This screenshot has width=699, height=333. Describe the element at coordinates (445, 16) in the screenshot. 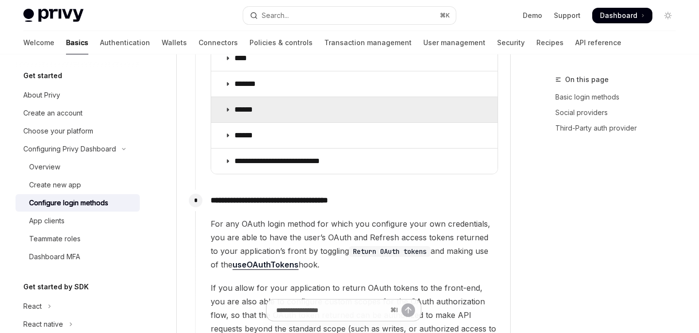

I see `span: ⌘ K` at that location.